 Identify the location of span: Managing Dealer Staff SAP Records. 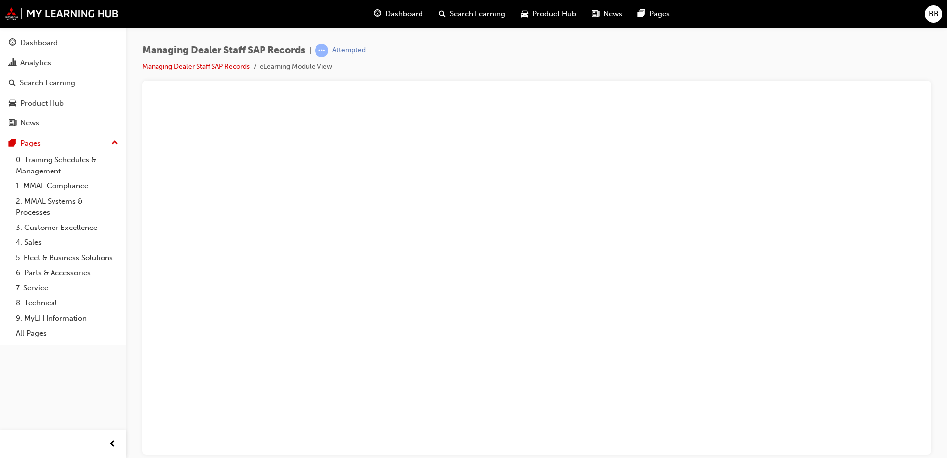
(223, 50).